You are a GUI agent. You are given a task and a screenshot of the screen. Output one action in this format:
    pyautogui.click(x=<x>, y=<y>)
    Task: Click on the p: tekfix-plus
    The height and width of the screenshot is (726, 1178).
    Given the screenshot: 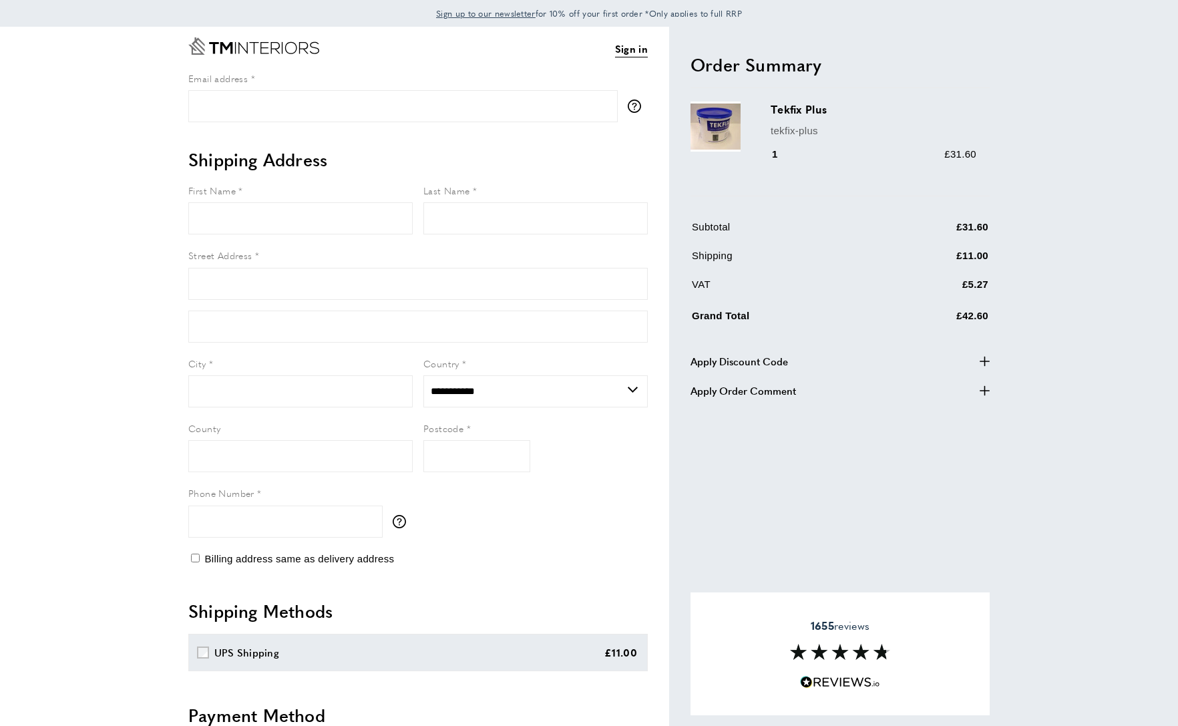 What is the action you would take?
    pyautogui.click(x=873, y=131)
    